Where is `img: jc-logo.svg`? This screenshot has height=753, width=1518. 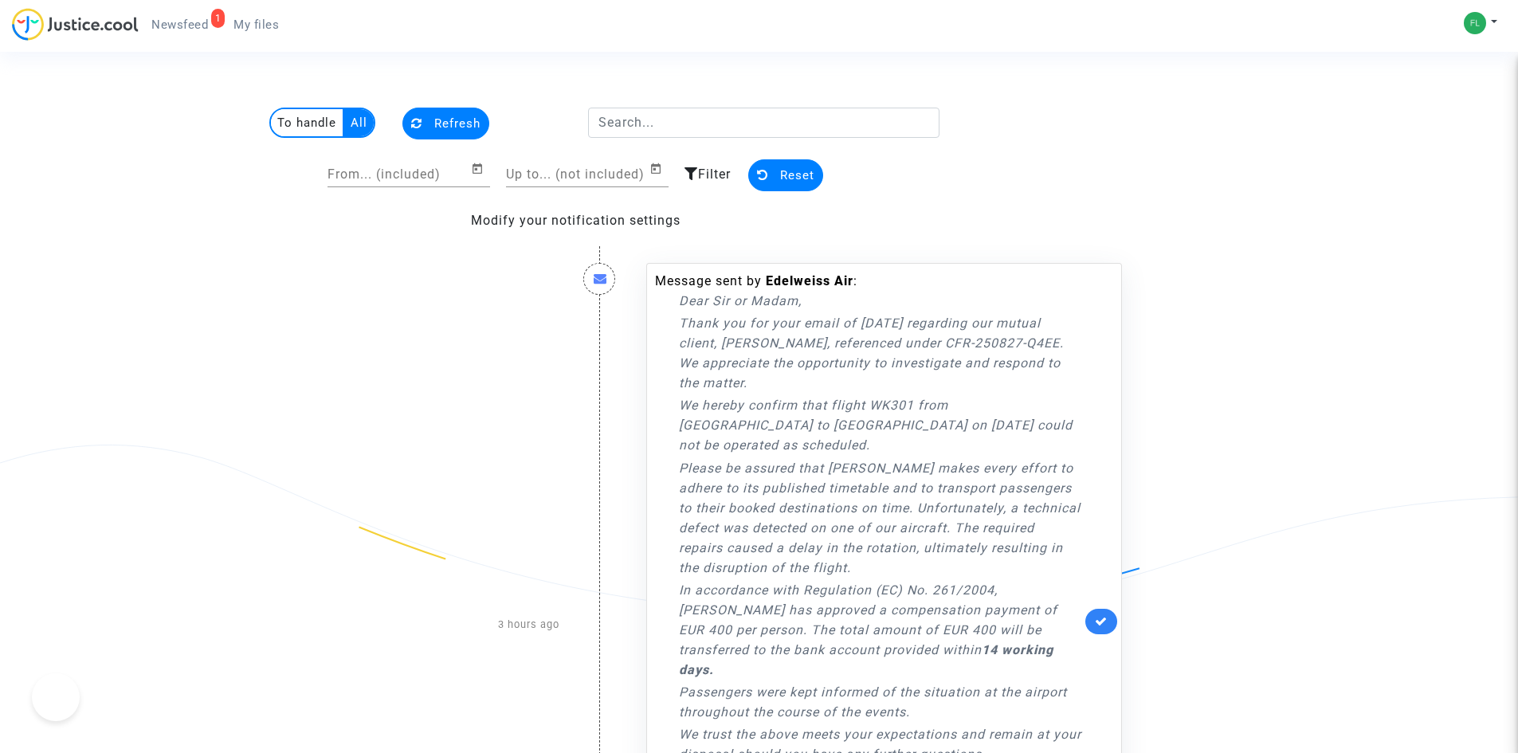 img: jc-logo.svg is located at coordinates (75, 24).